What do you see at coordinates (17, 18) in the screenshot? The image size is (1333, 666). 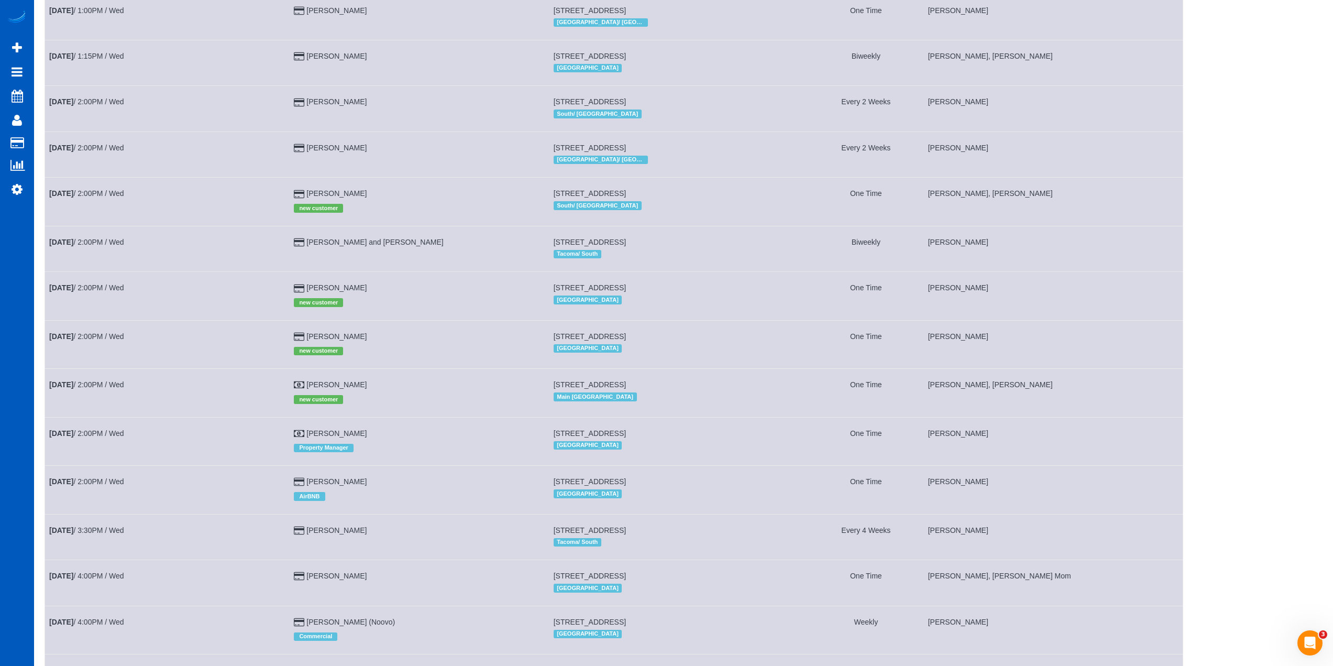 I see `img: Automaid Logo` at bounding box center [17, 18].